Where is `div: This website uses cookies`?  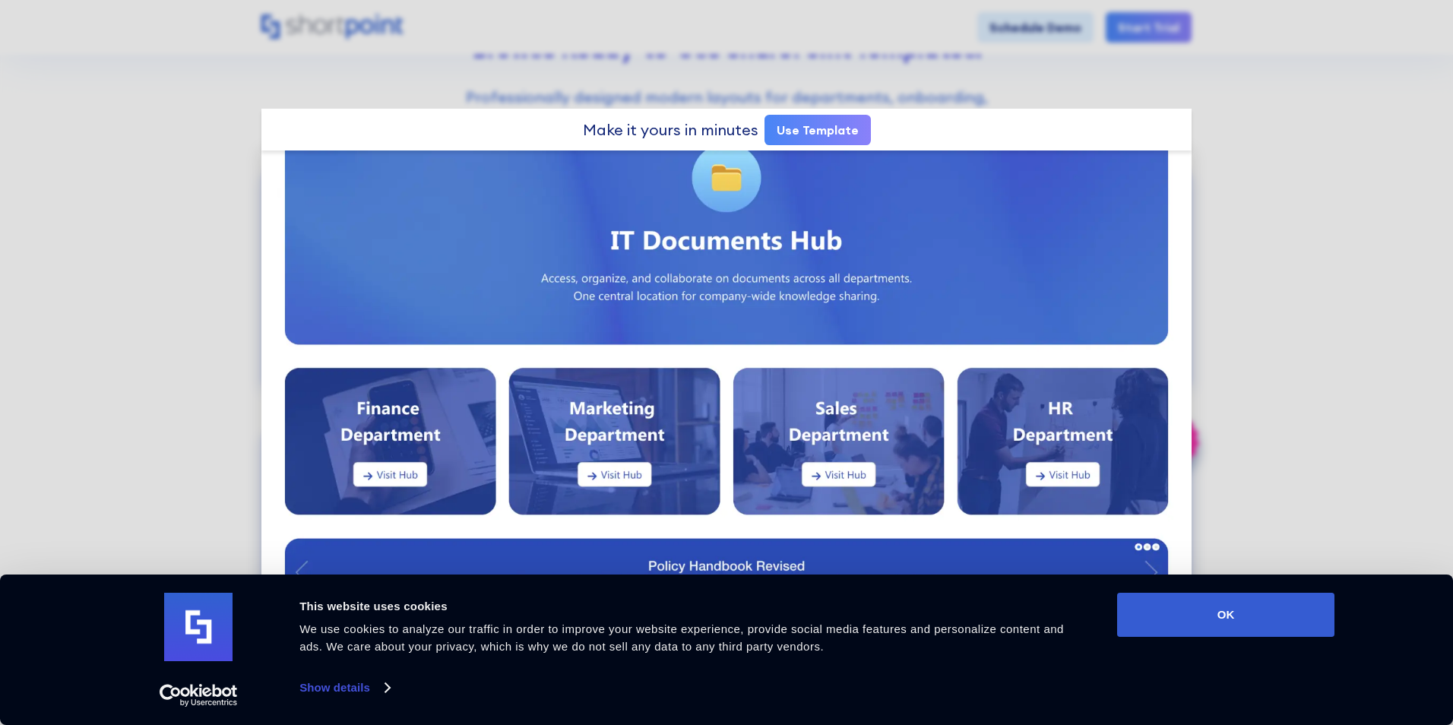
div: This website uses cookies is located at coordinates (691, 606).